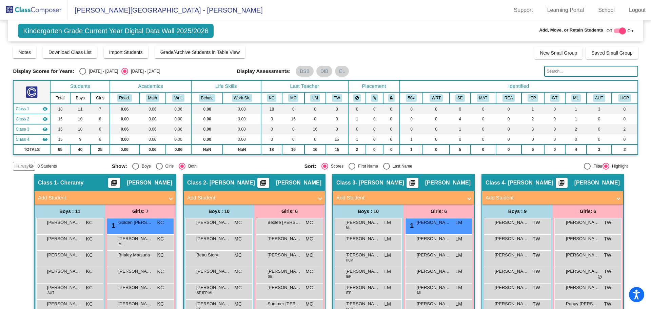  I want to click on td: 7, so click(100, 109).